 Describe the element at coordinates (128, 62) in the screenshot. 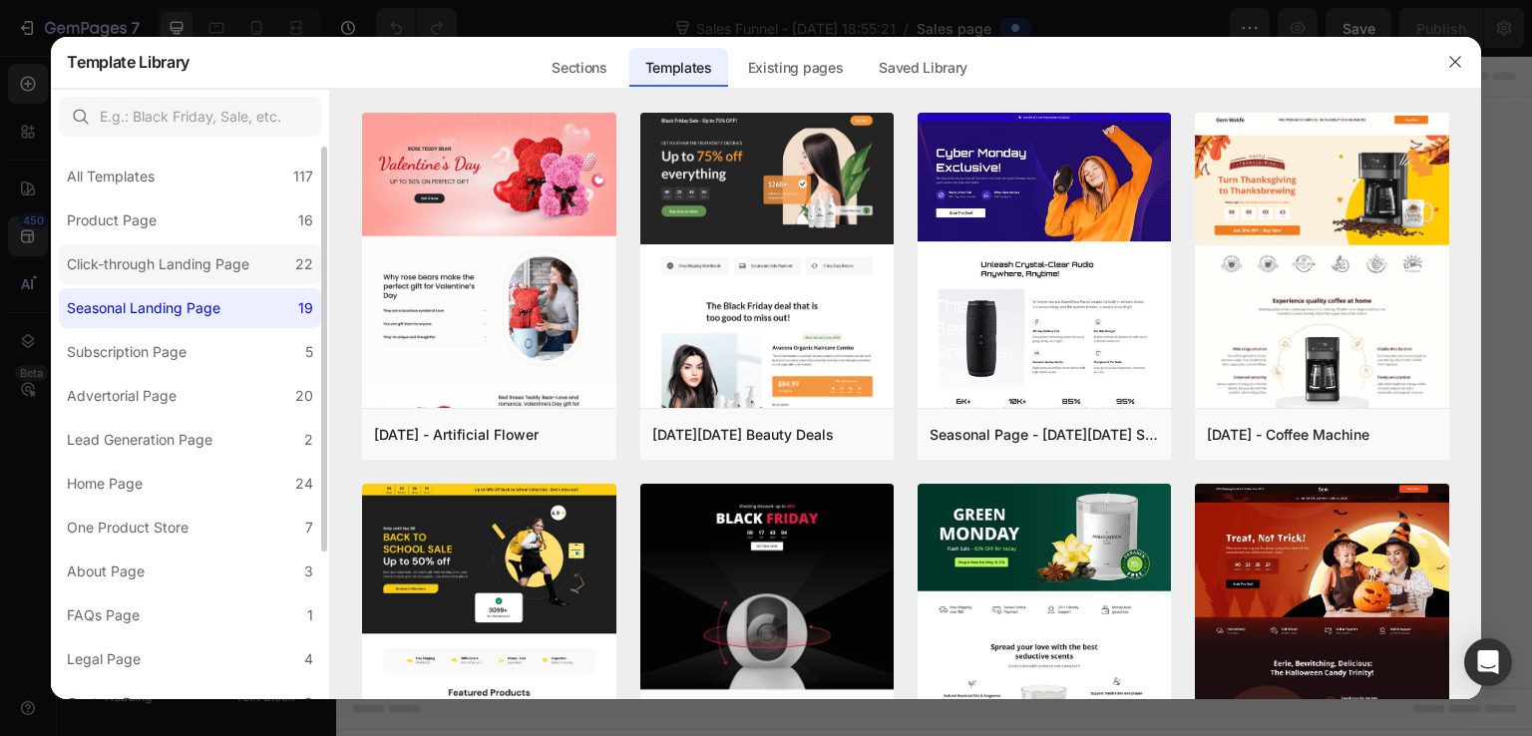

I see `h2: Template Library` at that location.